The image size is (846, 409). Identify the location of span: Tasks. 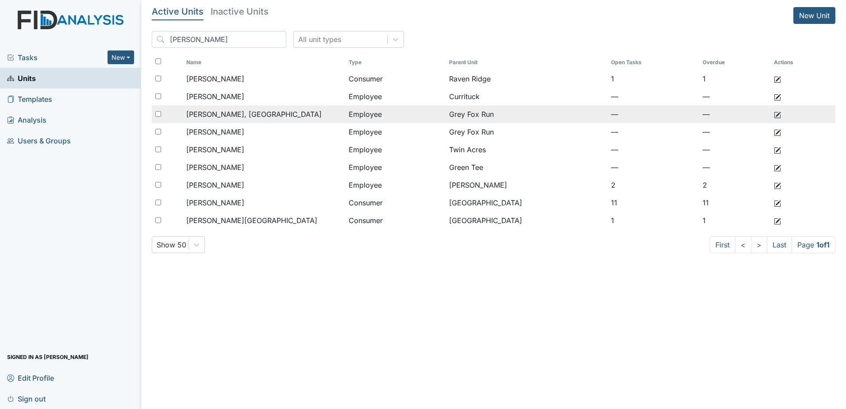
(57, 58).